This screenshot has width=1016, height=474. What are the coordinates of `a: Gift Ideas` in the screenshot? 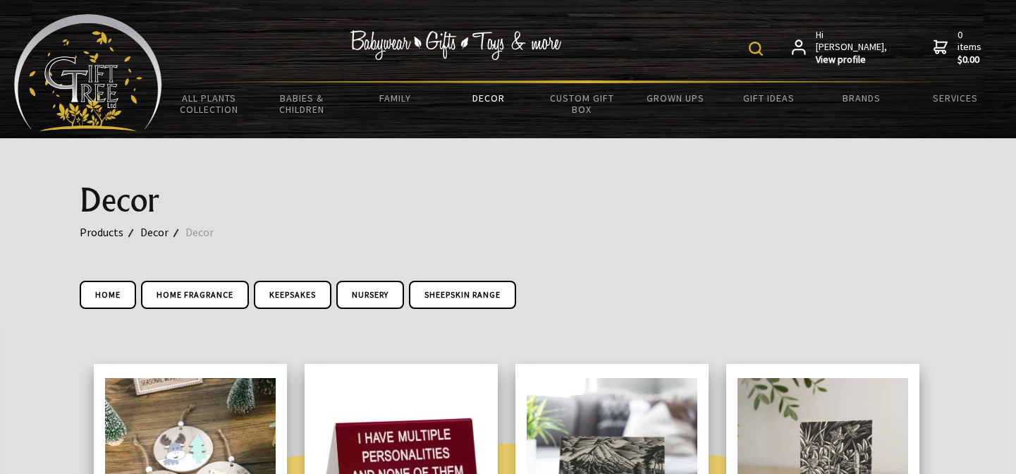 It's located at (769, 98).